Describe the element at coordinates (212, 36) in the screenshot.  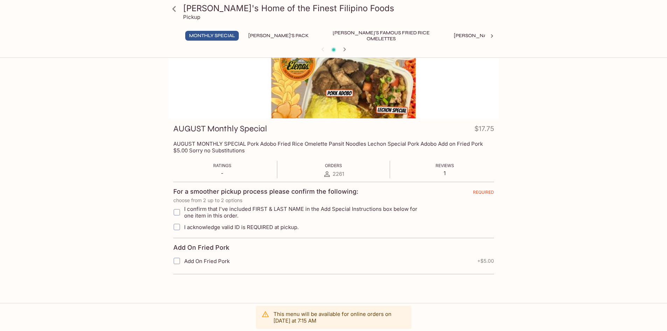
I see `button: Monthly Special` at that location.